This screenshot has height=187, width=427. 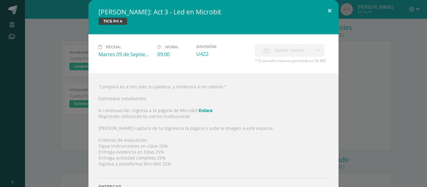 What do you see at coordinates (289, 50) in the screenshot?
I see `span: Subir tarea` at bounding box center [289, 50].